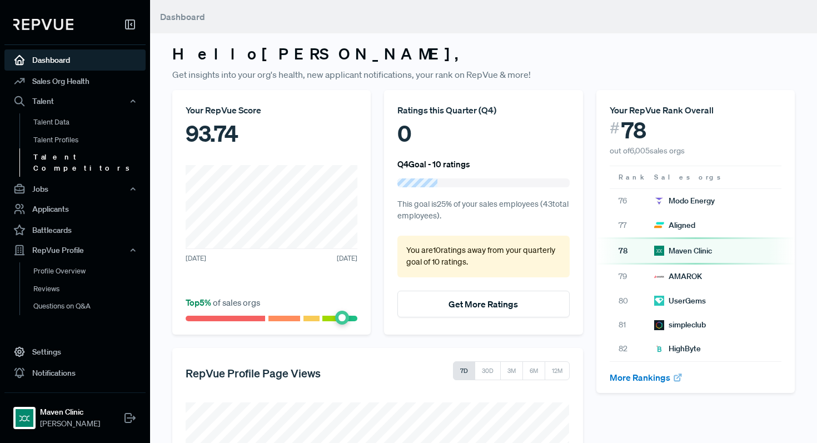 The width and height of the screenshot is (817, 443). I want to click on div: HighByte, so click(677, 348).